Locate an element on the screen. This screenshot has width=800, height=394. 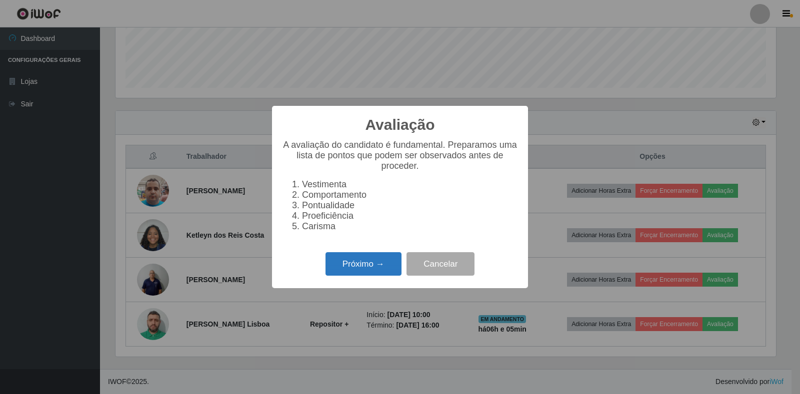
button: Próximo → is located at coordinates (363, 264).